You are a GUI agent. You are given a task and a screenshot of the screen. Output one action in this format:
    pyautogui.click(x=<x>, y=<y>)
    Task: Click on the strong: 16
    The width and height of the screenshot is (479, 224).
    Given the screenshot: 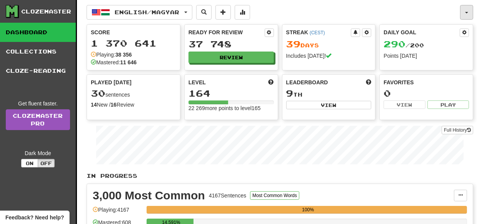 What is the action you would take?
    pyautogui.click(x=114, y=105)
    